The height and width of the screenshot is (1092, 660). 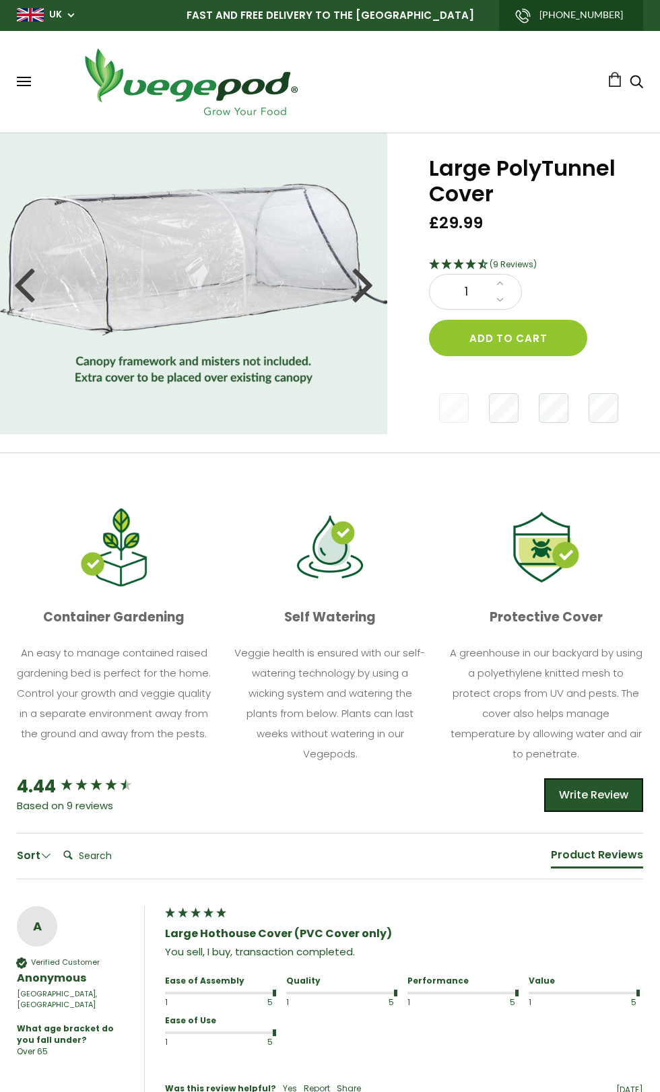 I want to click on p: A greenhouse in our backyard by using a polyethylene knitted mesh to protect crops from UV and pe..., so click(x=545, y=703).